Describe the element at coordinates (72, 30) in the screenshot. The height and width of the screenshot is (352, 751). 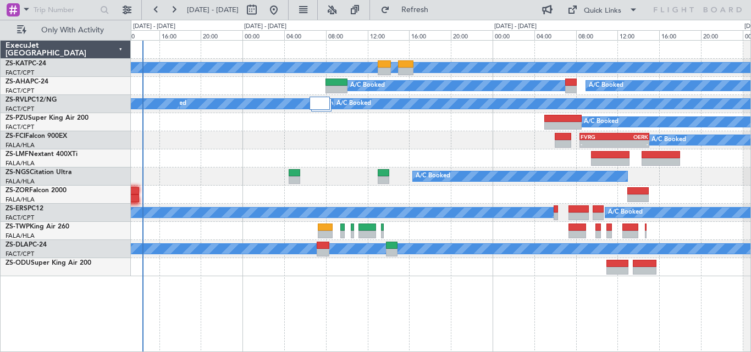
I see `span: Only With Activity` at that location.